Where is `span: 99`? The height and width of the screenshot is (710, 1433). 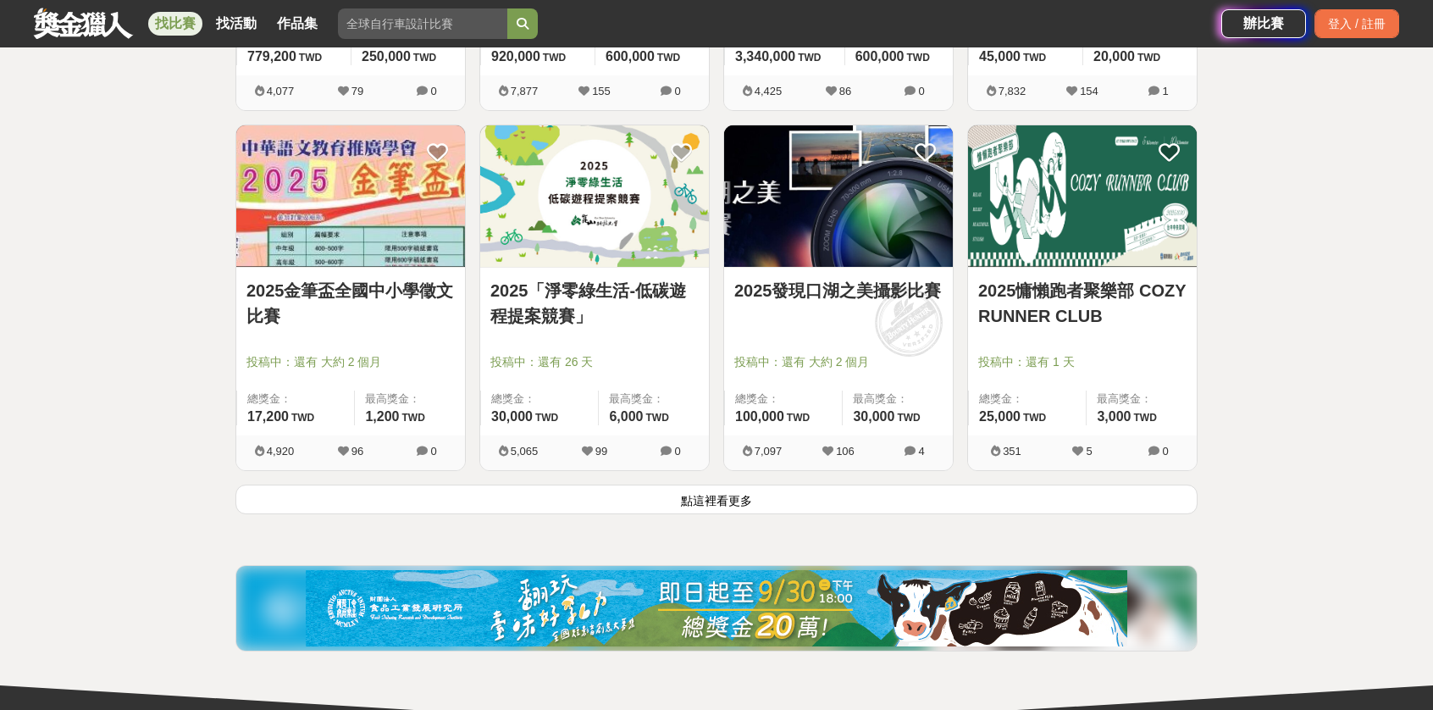
span: 99 is located at coordinates (601, 451).